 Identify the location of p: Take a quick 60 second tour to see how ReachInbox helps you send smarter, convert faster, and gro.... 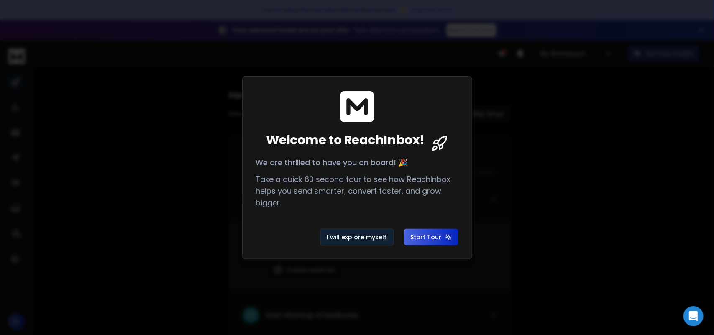
(357, 191).